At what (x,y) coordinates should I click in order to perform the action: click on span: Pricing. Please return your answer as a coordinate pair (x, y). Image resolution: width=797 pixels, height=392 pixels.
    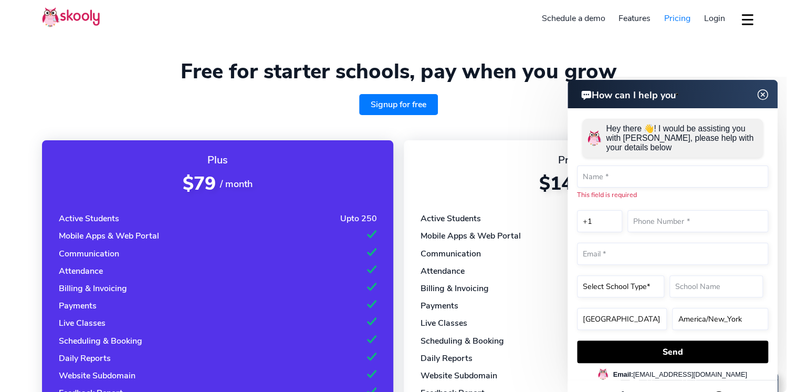
    Looking at the image, I should click on (678, 18).